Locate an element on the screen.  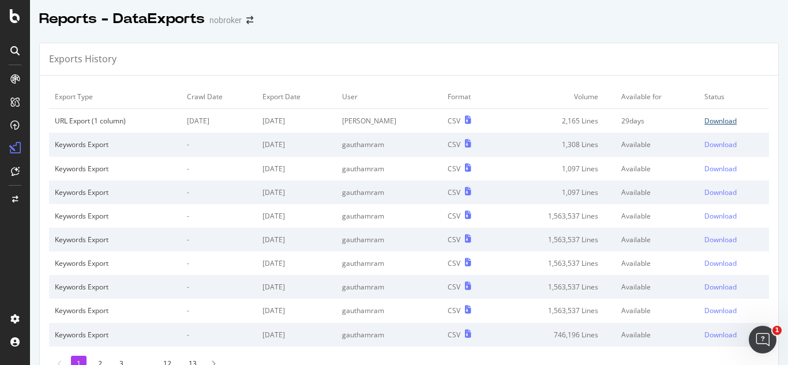
td: Status is located at coordinates (734, 97).